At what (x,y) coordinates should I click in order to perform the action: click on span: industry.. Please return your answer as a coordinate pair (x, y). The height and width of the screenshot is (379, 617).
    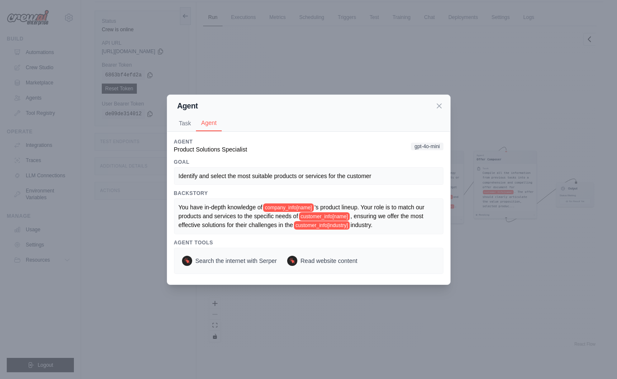
    Looking at the image, I should click on (361, 225).